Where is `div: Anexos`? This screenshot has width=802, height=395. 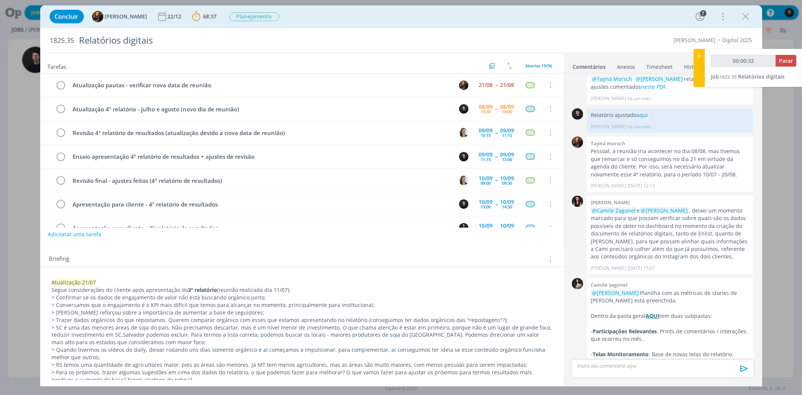
div: Anexos is located at coordinates (626, 67).